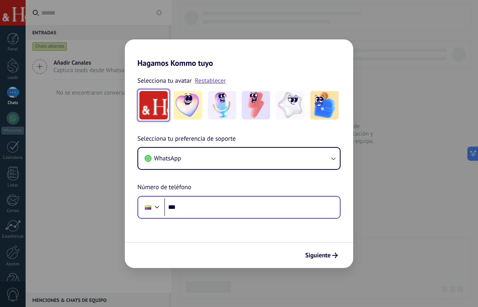 This screenshot has height=307, width=478. What do you see at coordinates (318, 255) in the screenshot?
I see `span: Siguiente` at bounding box center [318, 255].